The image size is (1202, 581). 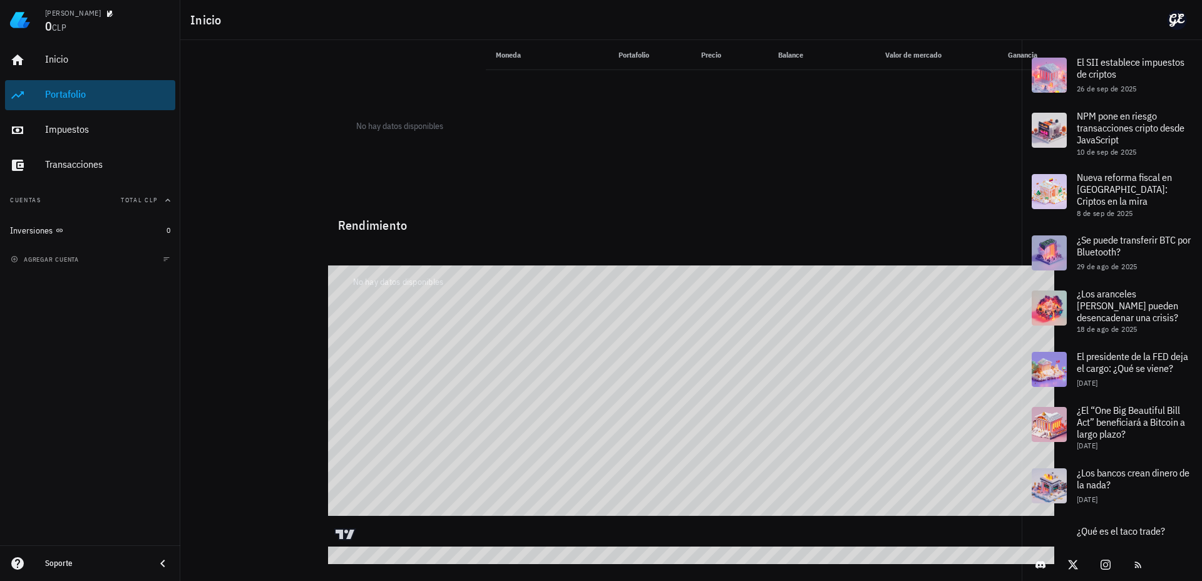 I want to click on th: Valor de mercado, so click(x=882, y=55).